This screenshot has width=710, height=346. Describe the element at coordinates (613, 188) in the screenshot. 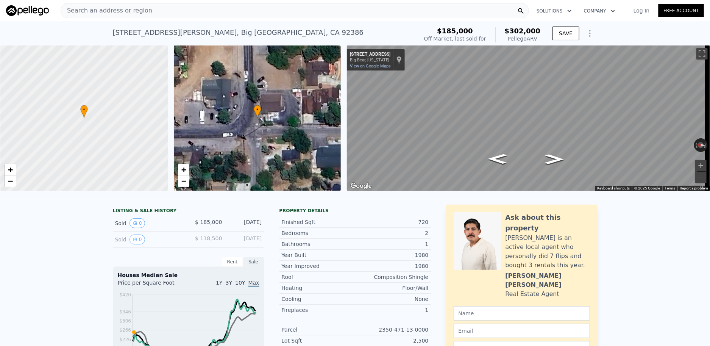

I see `button: Keyboard shortcuts` at that location.